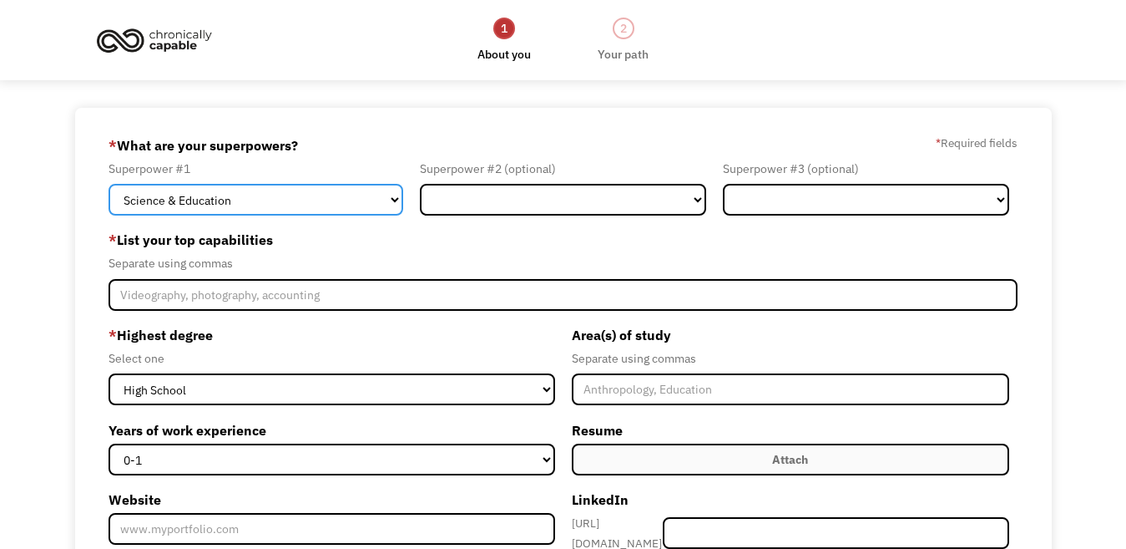 This screenshot has height=549, width=1126. Describe the element at coordinates (791, 430) in the screenshot. I see `label: Resume` at that location.